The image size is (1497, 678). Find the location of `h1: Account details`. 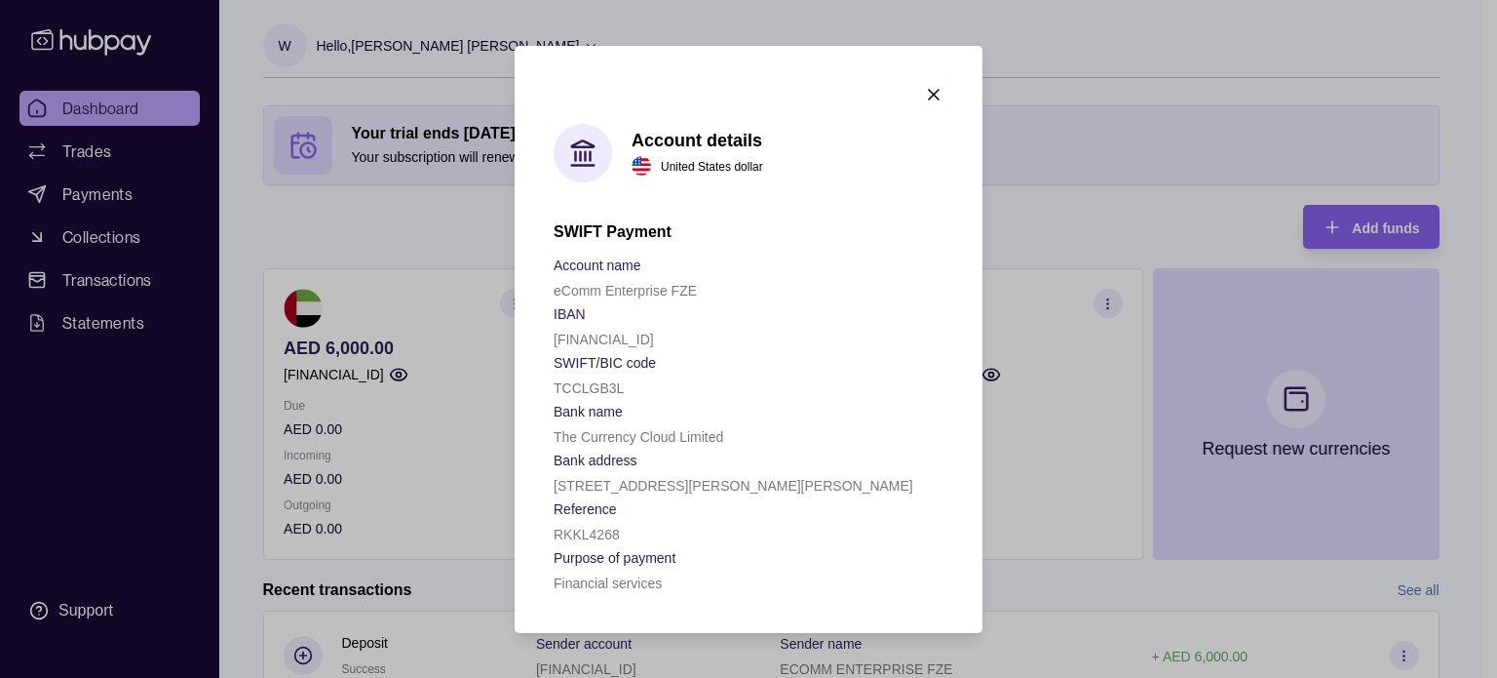

h1: Account details is located at coordinates (697, 139).